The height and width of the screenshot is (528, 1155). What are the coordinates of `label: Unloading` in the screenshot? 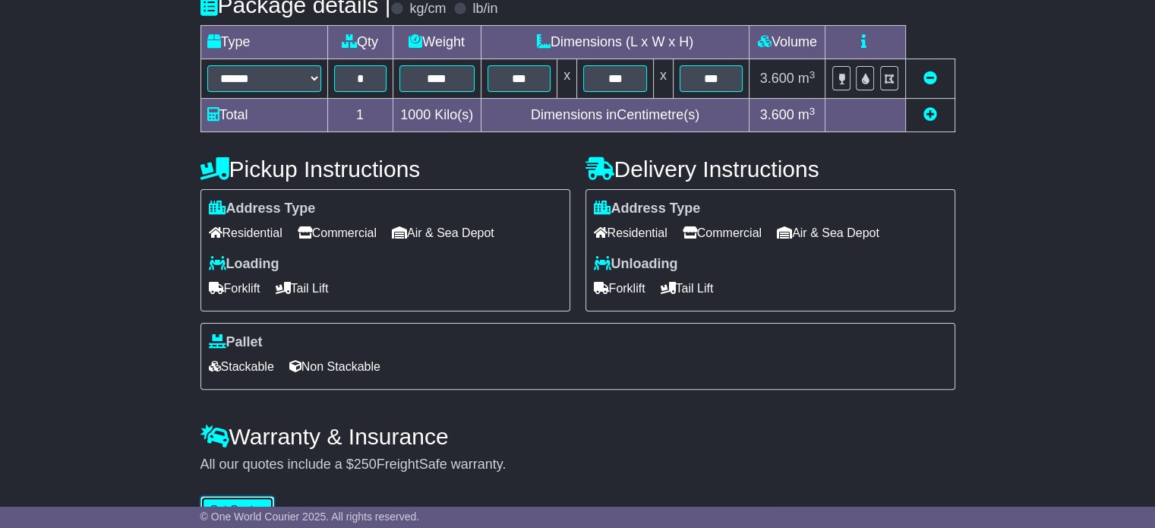 It's located at (636, 264).